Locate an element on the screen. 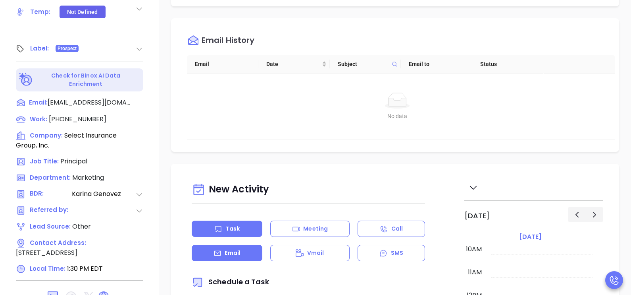 The height and width of the screenshot is (295, 631). span: Department: is located at coordinates (50, 177).